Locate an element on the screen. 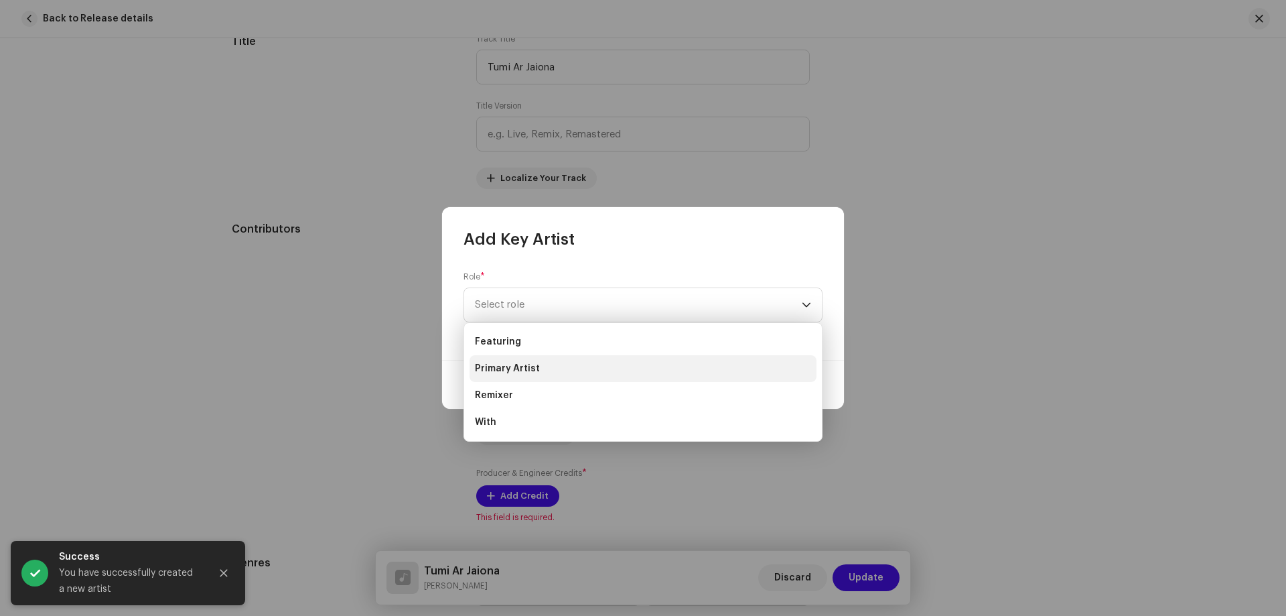 This screenshot has width=1286, height=616. li: With is located at coordinates (643, 422).